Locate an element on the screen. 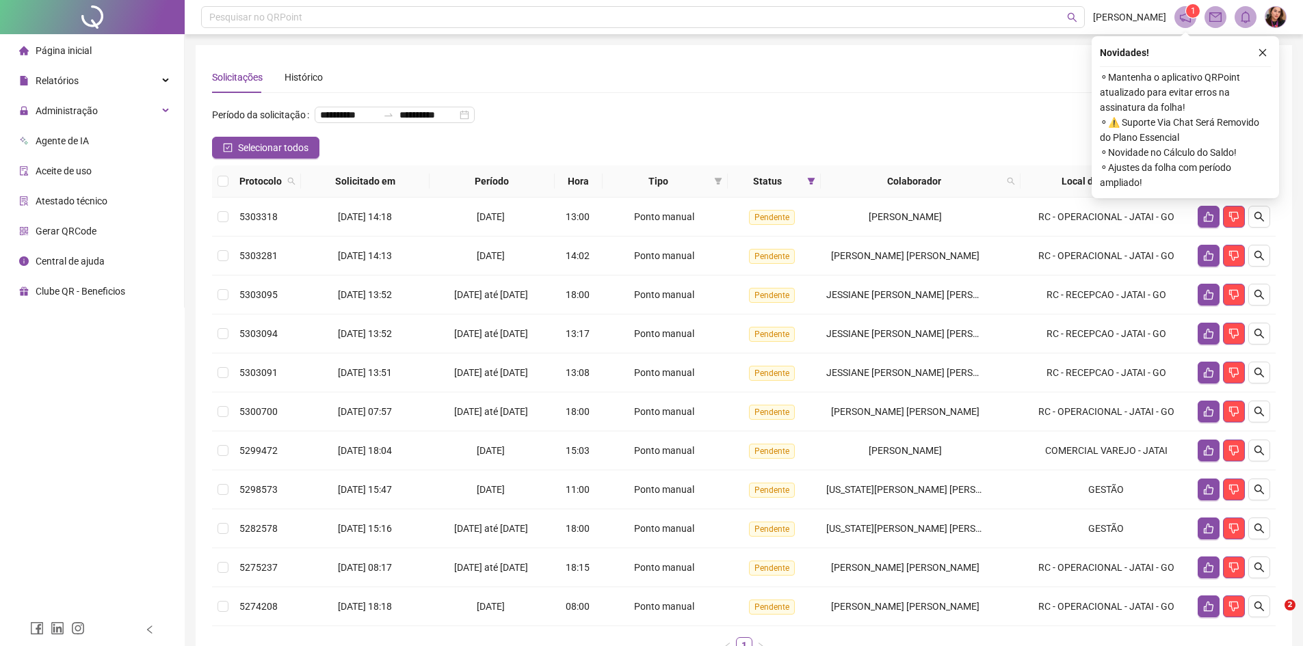 The width and height of the screenshot is (1303, 646). span: Selecionar todos is located at coordinates (273, 148).